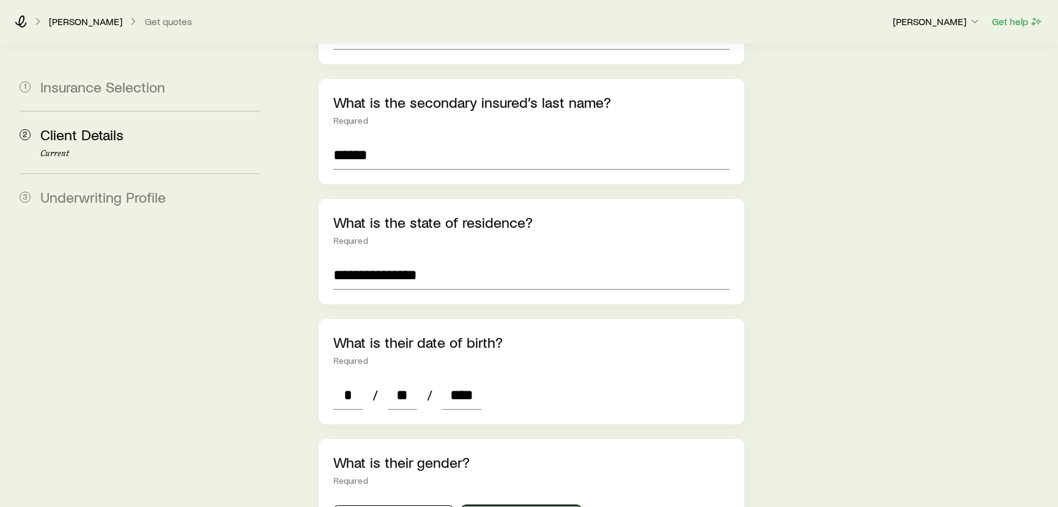 The width and height of the screenshot is (1058, 507). I want to click on span: Underwriting Profile, so click(103, 196).